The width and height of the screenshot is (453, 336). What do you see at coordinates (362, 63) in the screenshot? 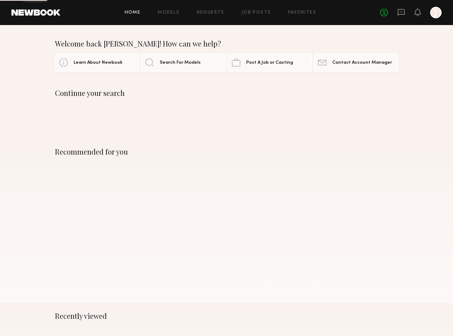
I see `span: Contact Account Manager` at bounding box center [362, 63].